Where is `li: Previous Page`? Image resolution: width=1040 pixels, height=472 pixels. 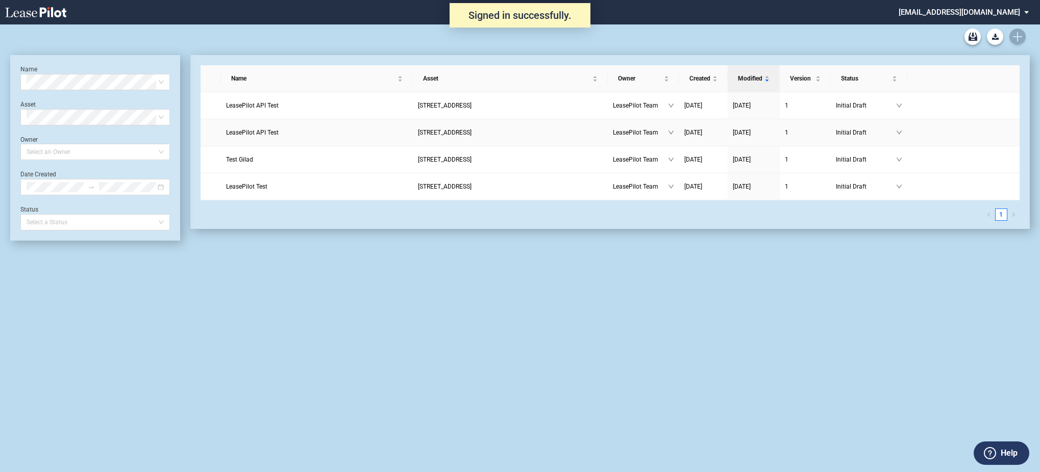 li: Previous Page is located at coordinates (989, 215).